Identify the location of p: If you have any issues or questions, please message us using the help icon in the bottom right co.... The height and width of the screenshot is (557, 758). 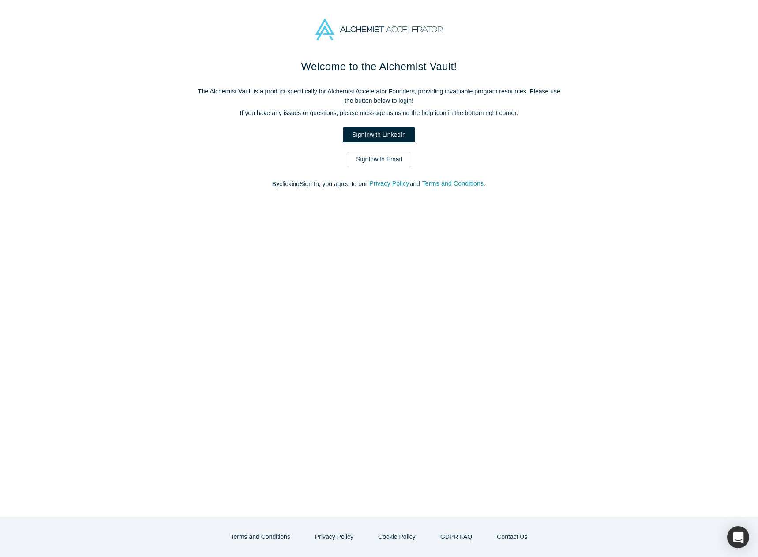
(379, 113).